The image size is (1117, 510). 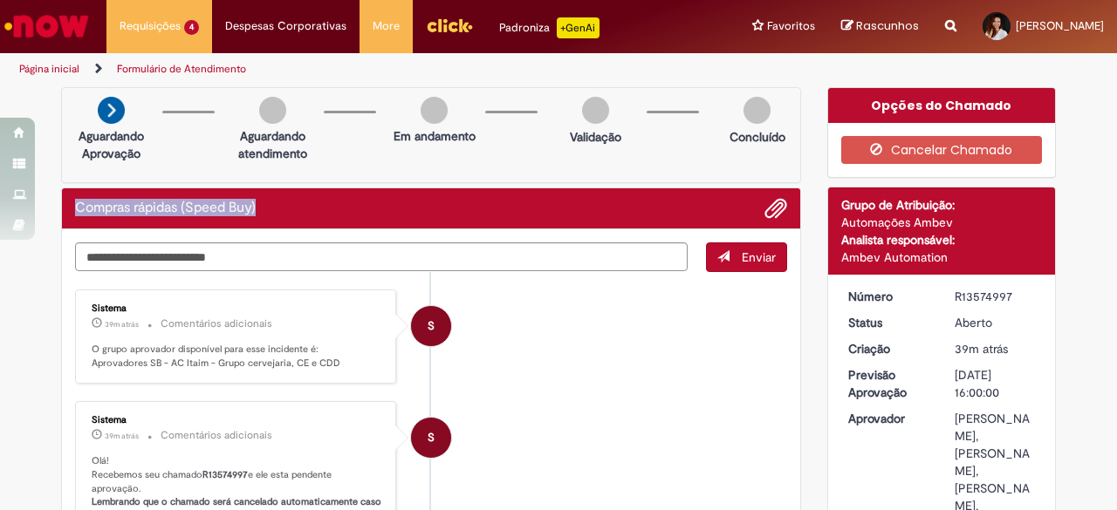 I want to click on p: Validação, so click(x=595, y=137).